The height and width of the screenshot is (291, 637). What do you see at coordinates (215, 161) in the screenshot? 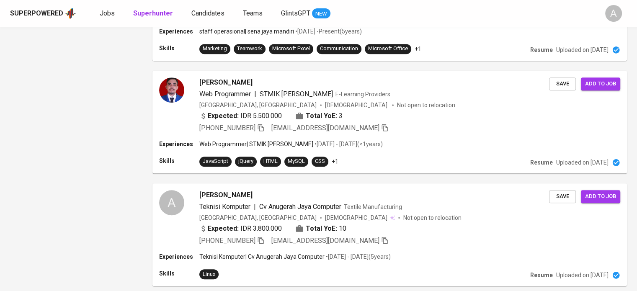
I see `div: JavaScript` at bounding box center [215, 161].